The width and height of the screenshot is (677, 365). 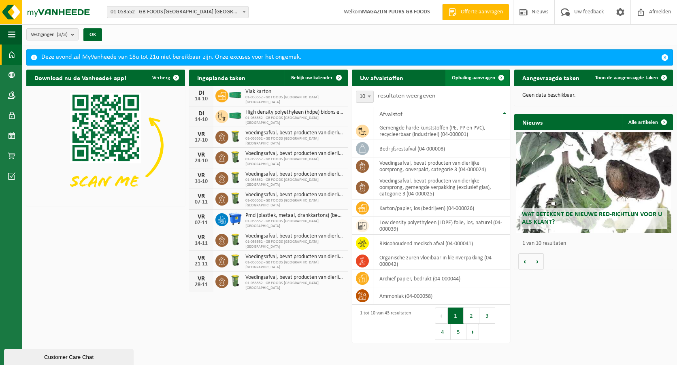 What do you see at coordinates (441, 261) in the screenshot?
I see `td: organische zuren vloeibaar in kleinverpakking (04-000042)` at bounding box center [441, 261].